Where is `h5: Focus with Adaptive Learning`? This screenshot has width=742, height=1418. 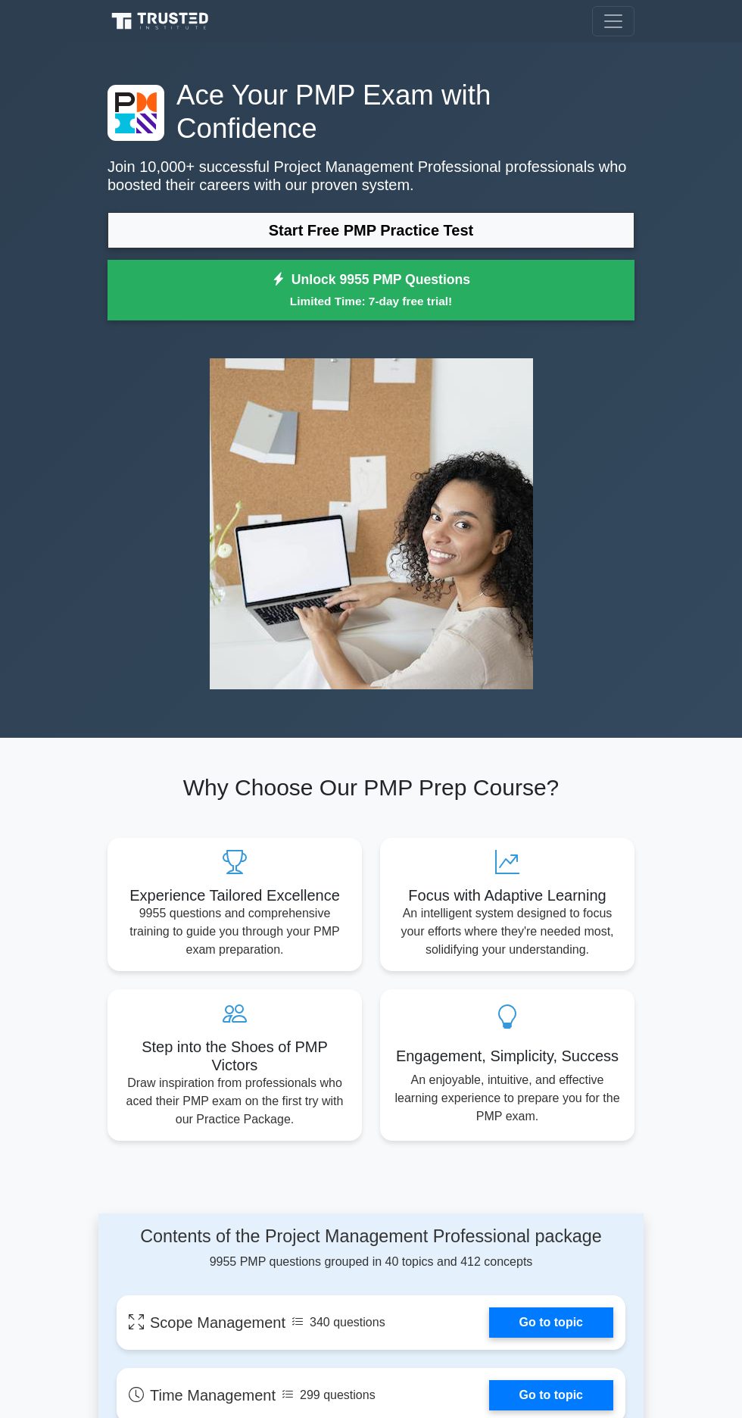 h5: Focus with Adaptive Learning is located at coordinates (507, 895).